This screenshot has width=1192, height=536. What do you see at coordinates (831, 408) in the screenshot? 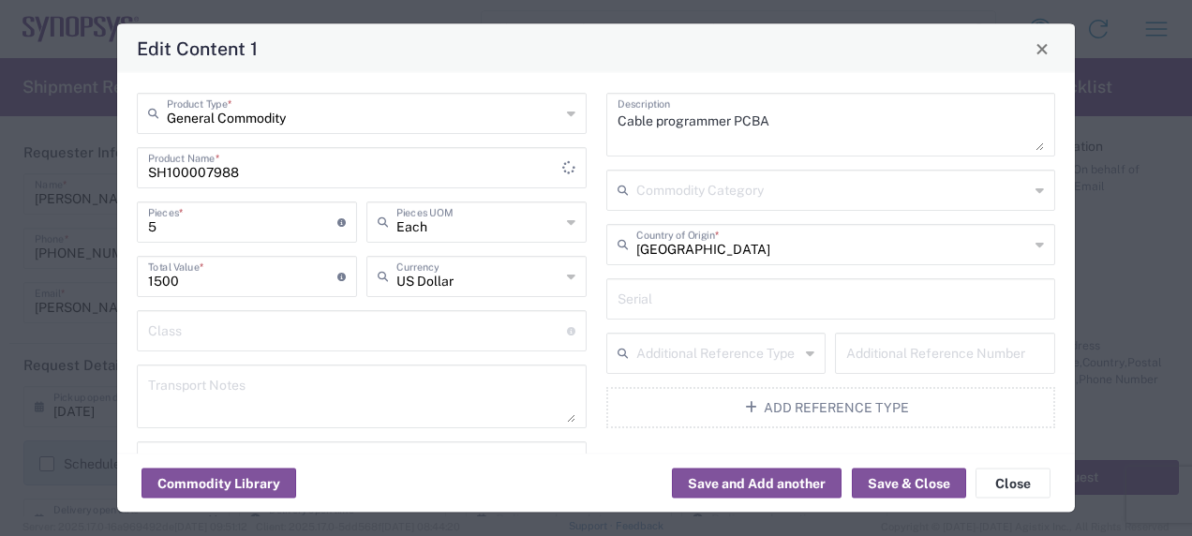
I see `button: Add Reference Type` at bounding box center [831, 408].